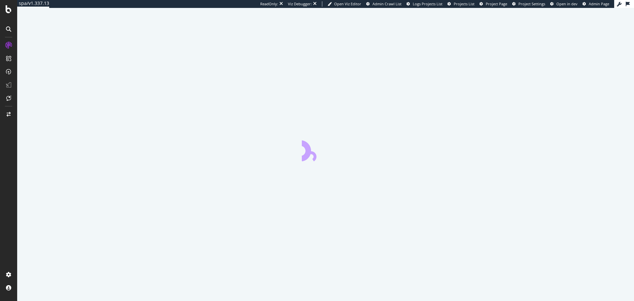  I want to click on span: Project Settings, so click(531, 4).